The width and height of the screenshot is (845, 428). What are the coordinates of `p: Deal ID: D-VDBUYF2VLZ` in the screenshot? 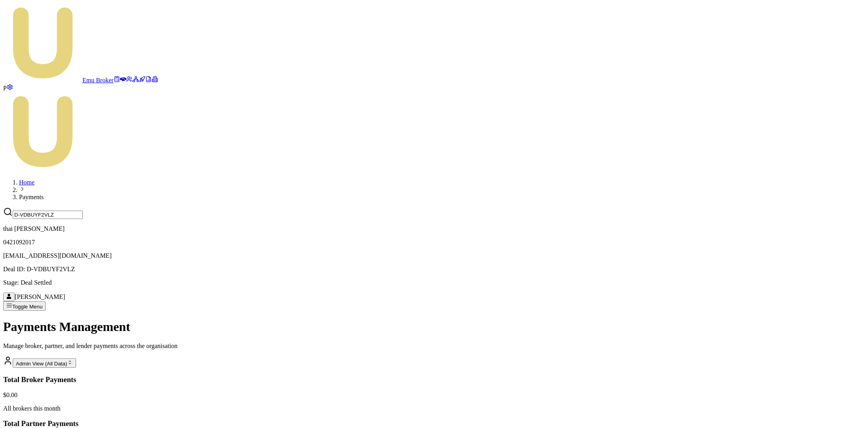 It's located at (422, 269).